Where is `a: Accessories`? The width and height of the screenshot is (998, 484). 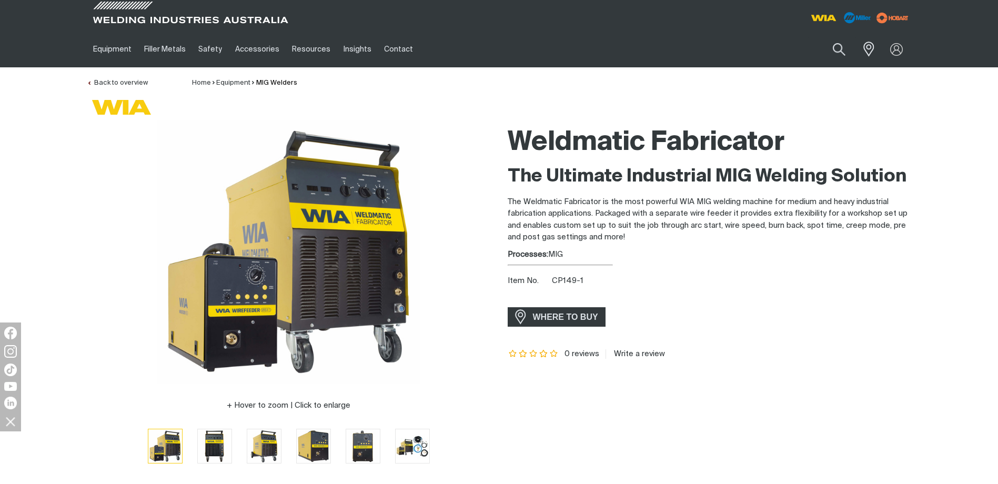 a: Accessories is located at coordinates (257, 49).